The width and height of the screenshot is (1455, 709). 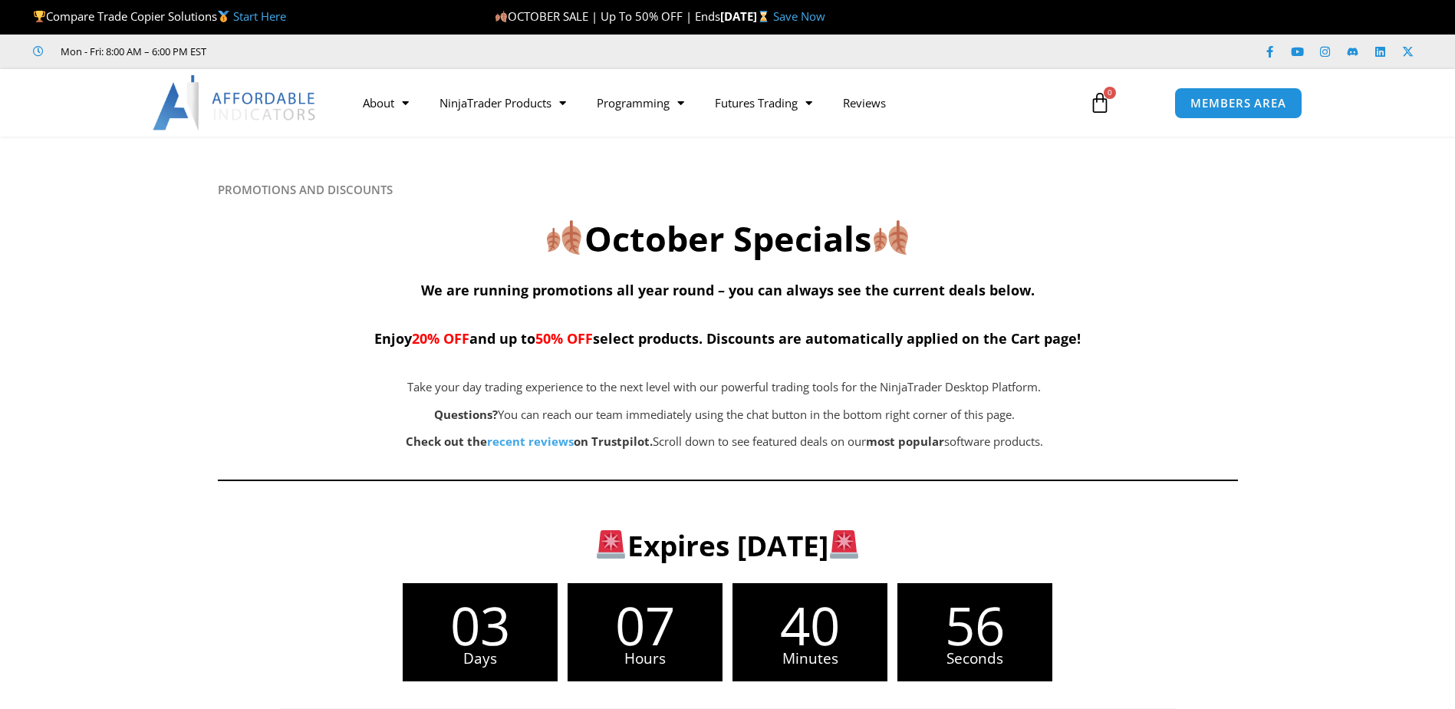 I want to click on span: Hours, so click(x=645, y=658).